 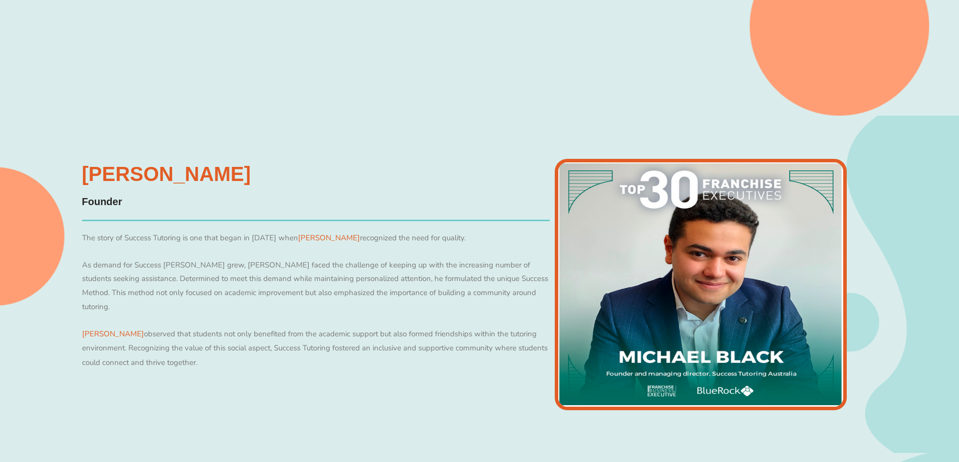 I want to click on h4: Founder, so click(x=315, y=202).